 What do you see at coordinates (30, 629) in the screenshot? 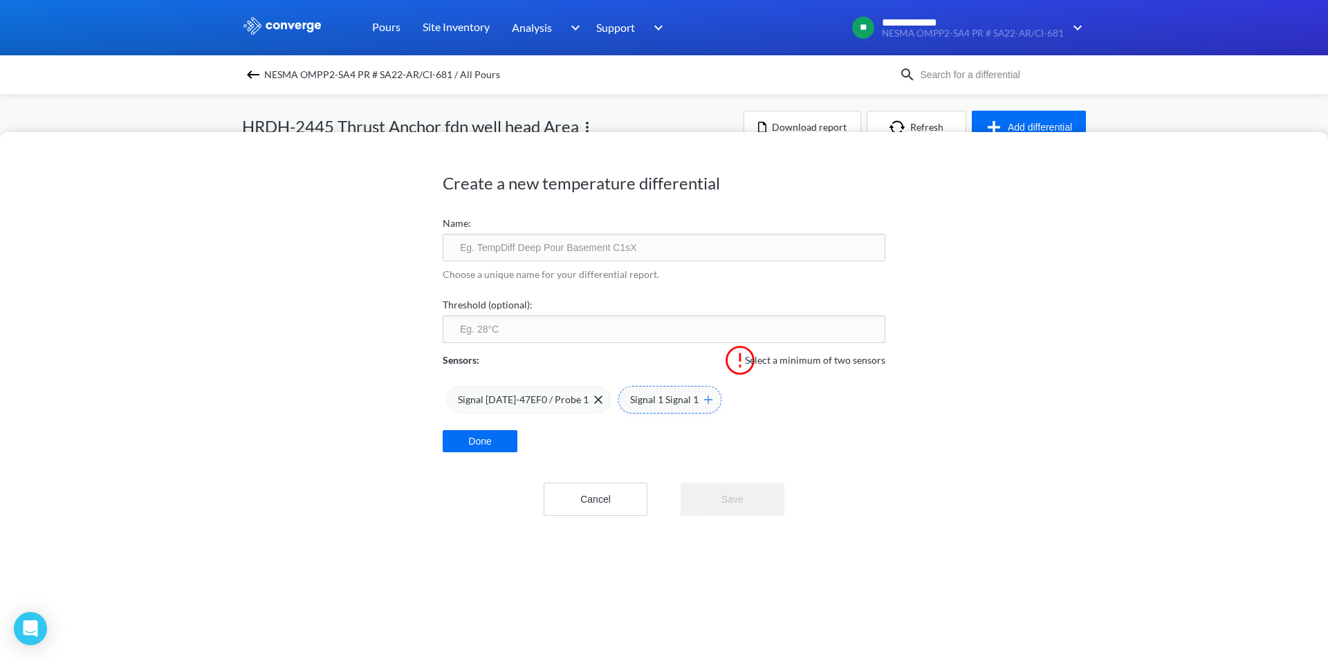
I see `div: Open Intercom Messenger` at bounding box center [30, 629].